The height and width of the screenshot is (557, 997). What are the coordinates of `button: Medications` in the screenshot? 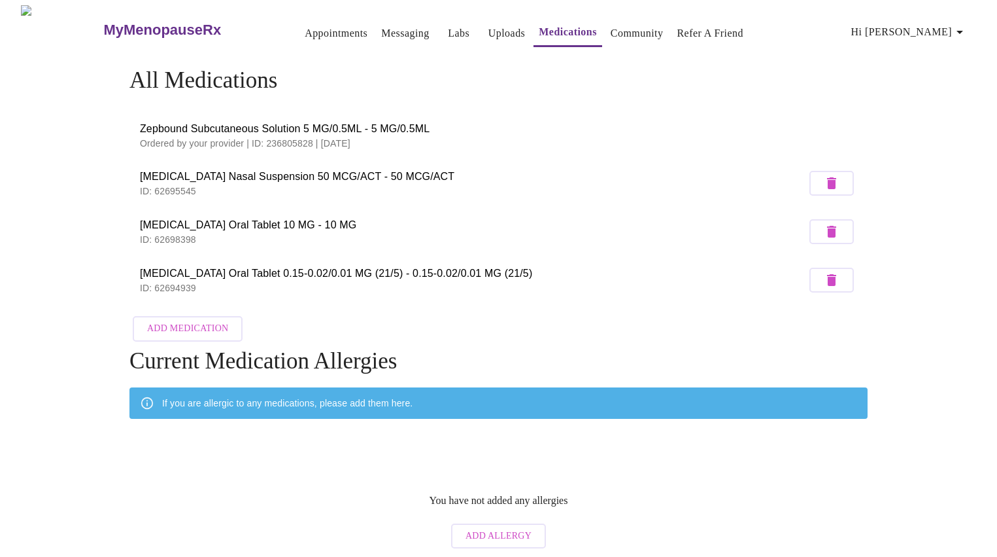 It's located at (568, 33).